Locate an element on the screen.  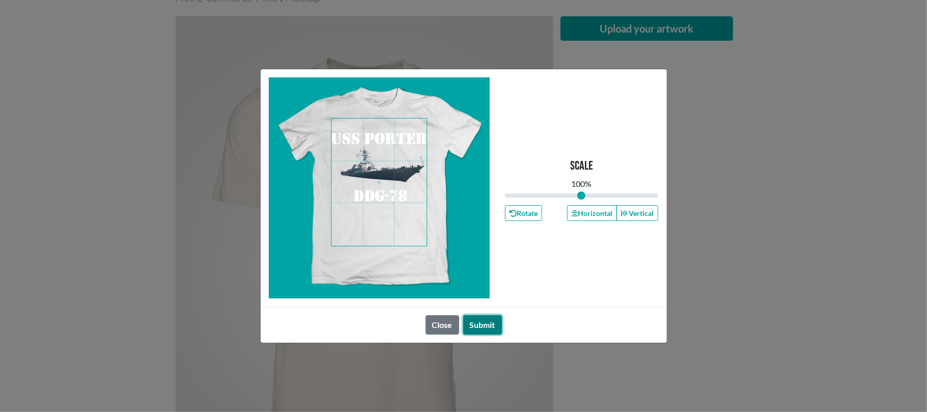
button: Submit is located at coordinates (483, 325).